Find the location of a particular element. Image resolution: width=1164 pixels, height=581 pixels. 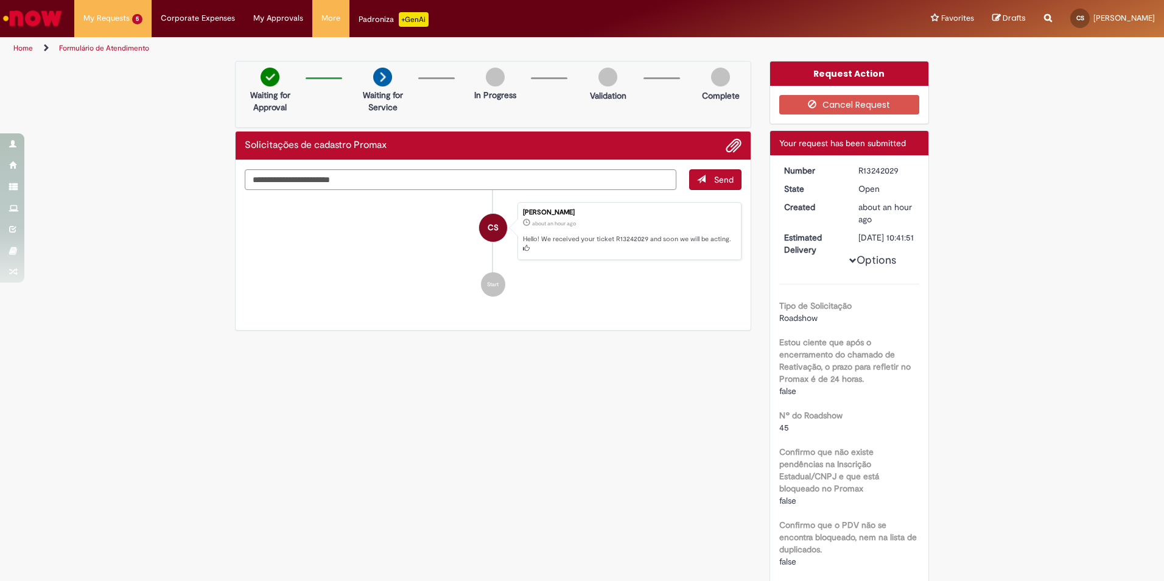

dt: Estimated Delivery is located at coordinates (812, 244).